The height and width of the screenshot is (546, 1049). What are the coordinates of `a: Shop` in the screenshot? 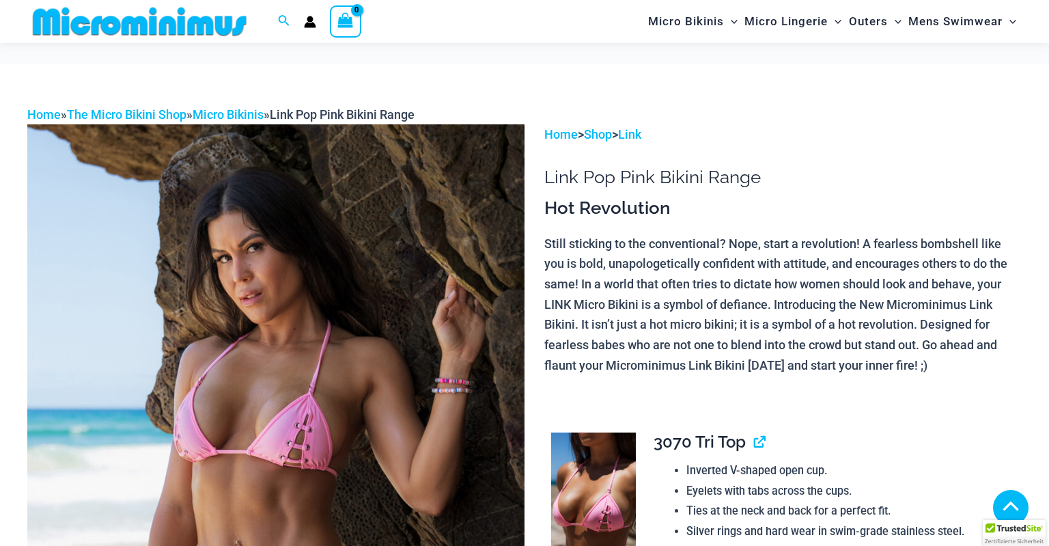 It's located at (598, 134).